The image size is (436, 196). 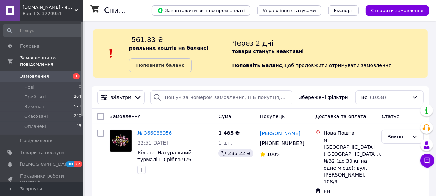 What do you see at coordinates (253, 43) in the screenshot?
I see `span: Через 2 дні` at bounding box center [253, 43].